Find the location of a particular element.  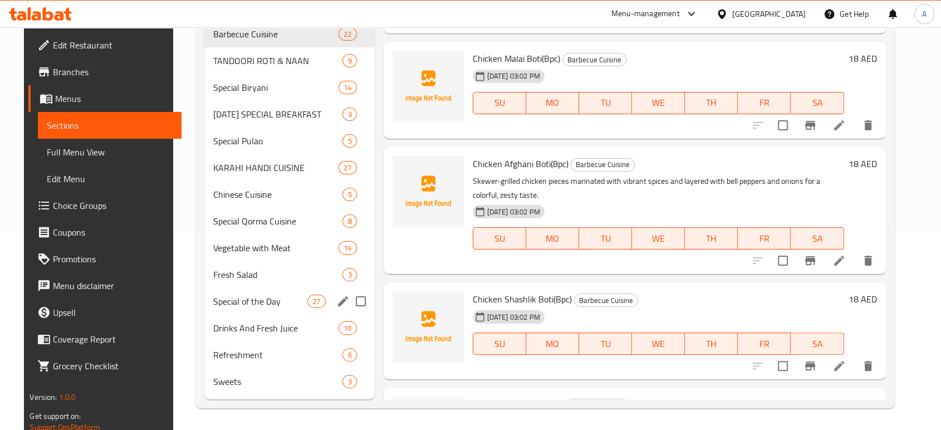

div: Sweets is located at coordinates (278, 381).